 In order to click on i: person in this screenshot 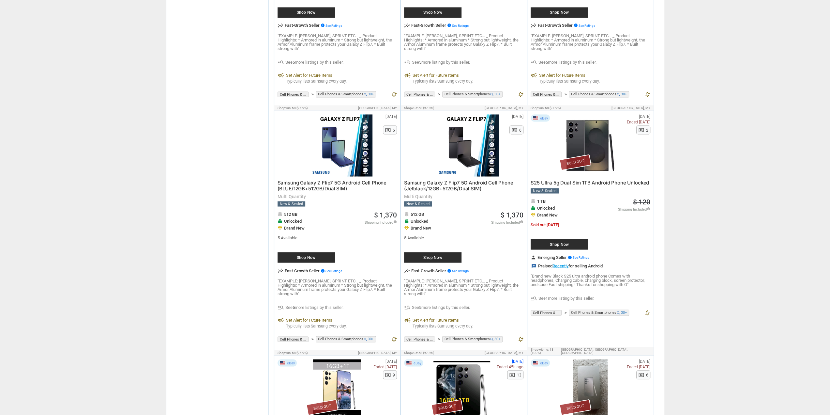, I will do `click(533, 257)`.